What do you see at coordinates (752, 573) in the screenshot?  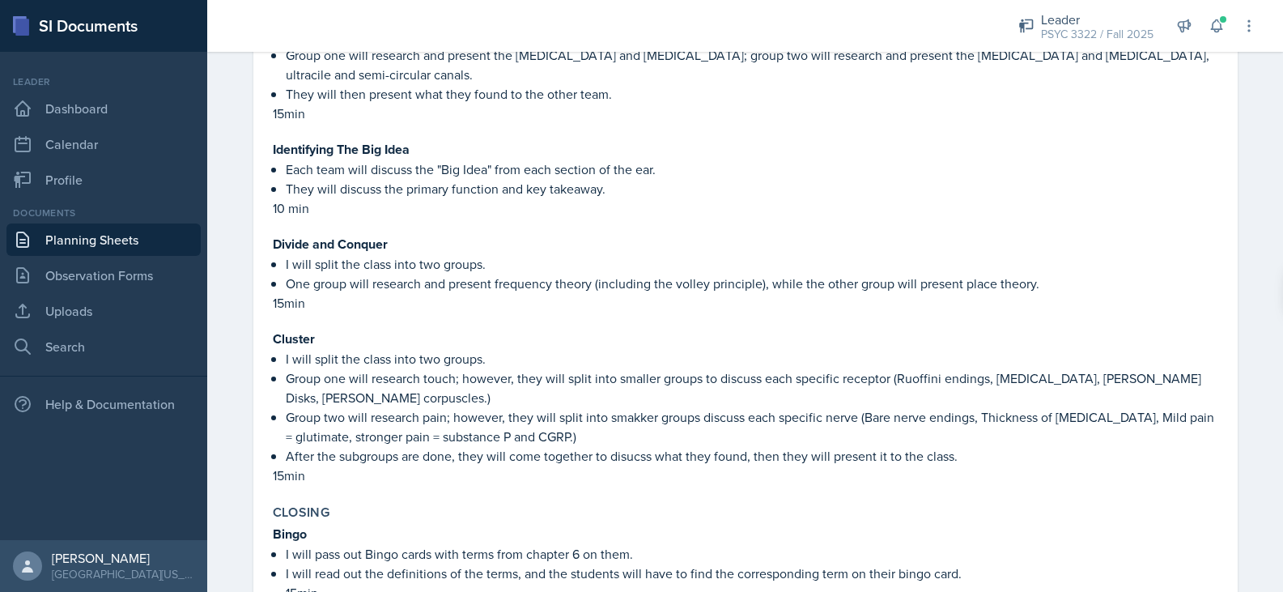 I see `p: I will read out the definitions of the terms, and the students will have to find the correspondin...` at bounding box center [752, 573].